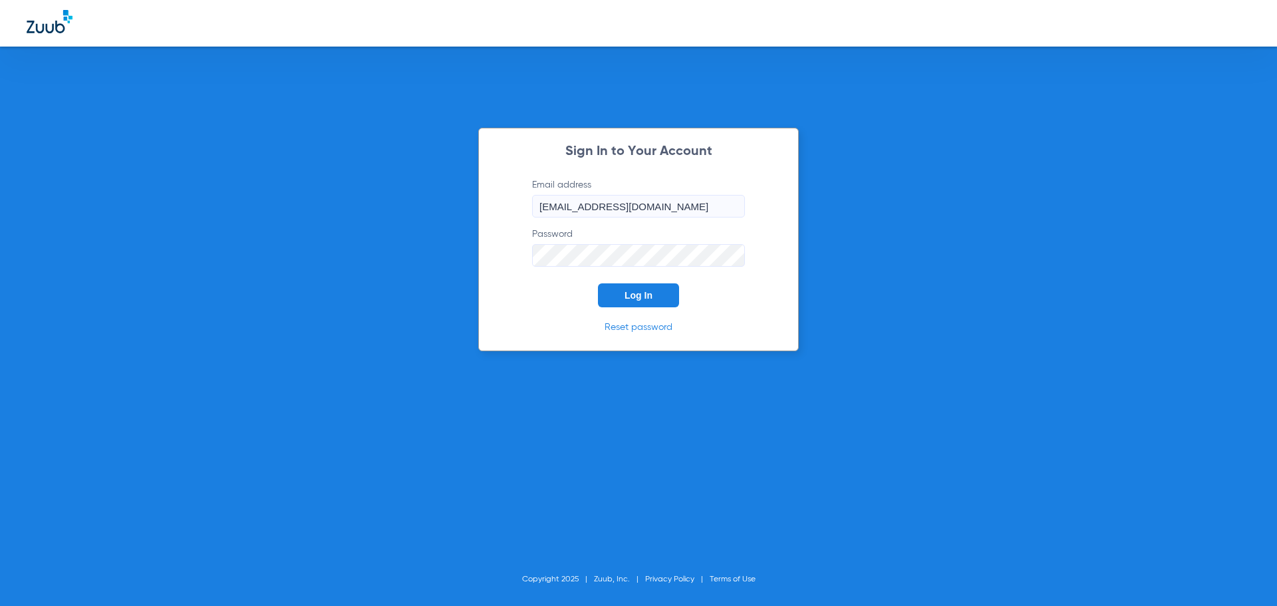  I want to click on li: Zuub, Inc., so click(619, 579).